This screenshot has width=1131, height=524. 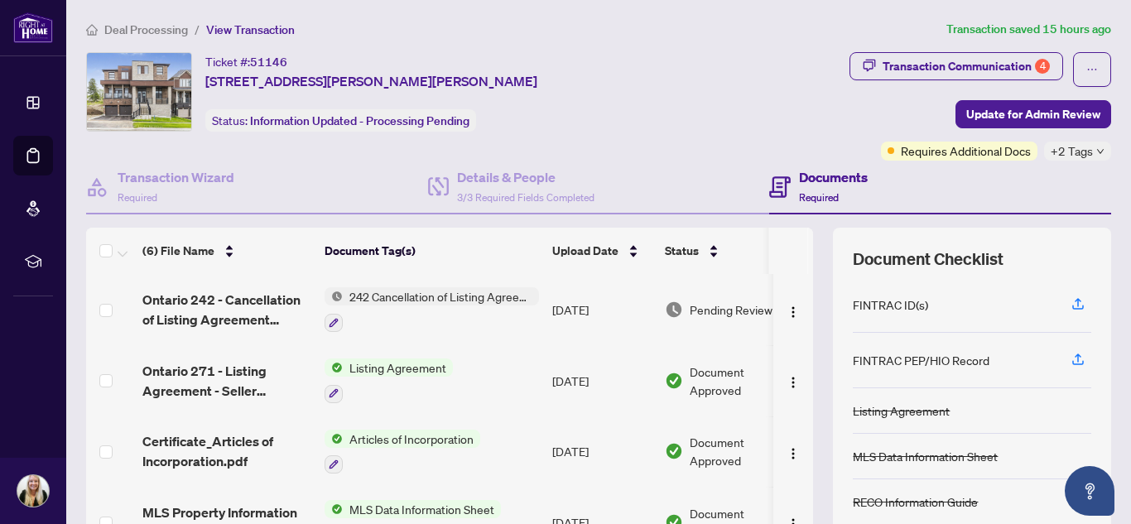 What do you see at coordinates (526, 197) in the screenshot?
I see `span: 3/3 Required Fields Completed` at bounding box center [526, 197].